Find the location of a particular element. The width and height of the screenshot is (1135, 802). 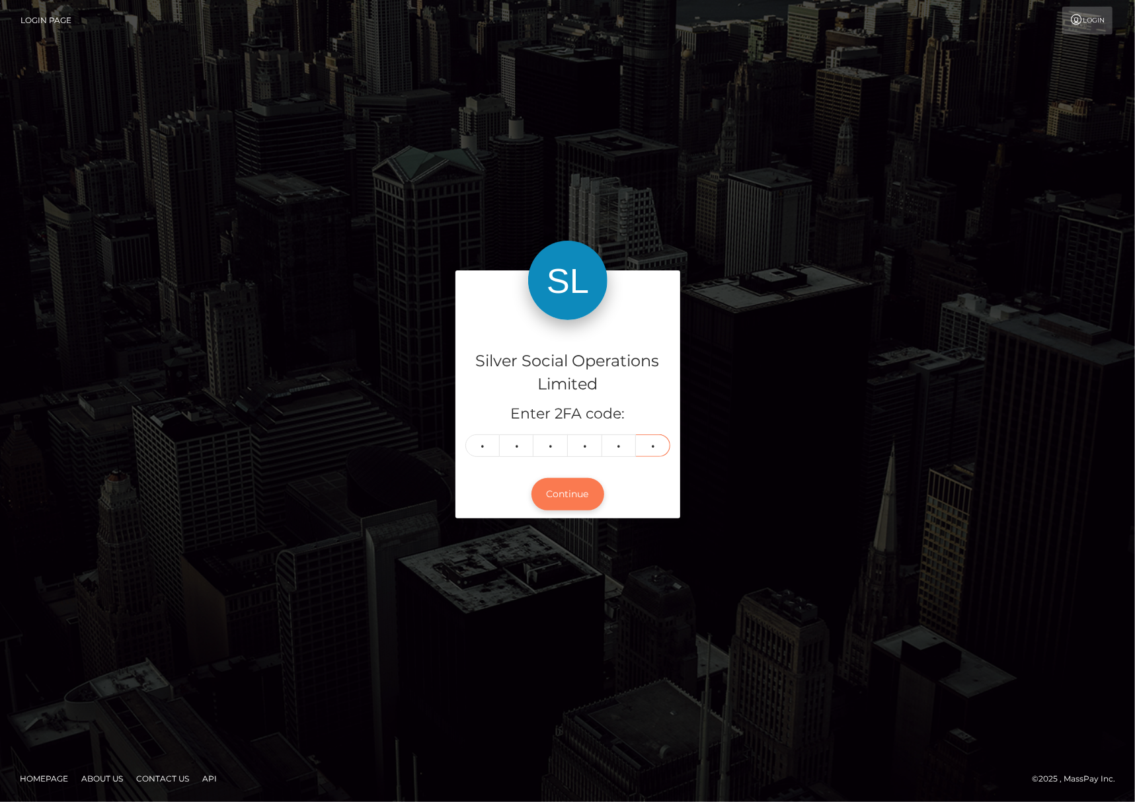

img: Silver Social Operations Limited is located at coordinates (568, 280).